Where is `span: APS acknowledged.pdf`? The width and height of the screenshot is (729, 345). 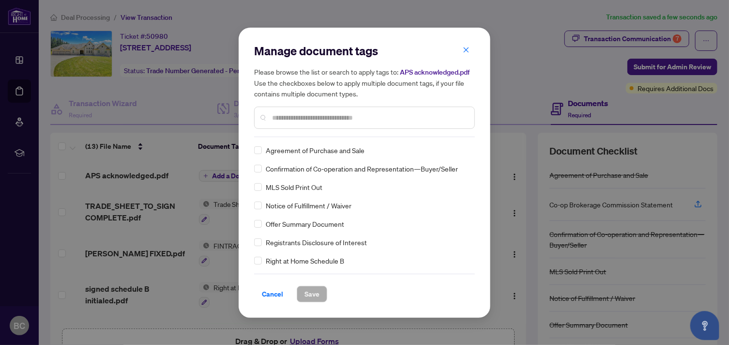 span: APS acknowledged.pdf is located at coordinates (435, 72).